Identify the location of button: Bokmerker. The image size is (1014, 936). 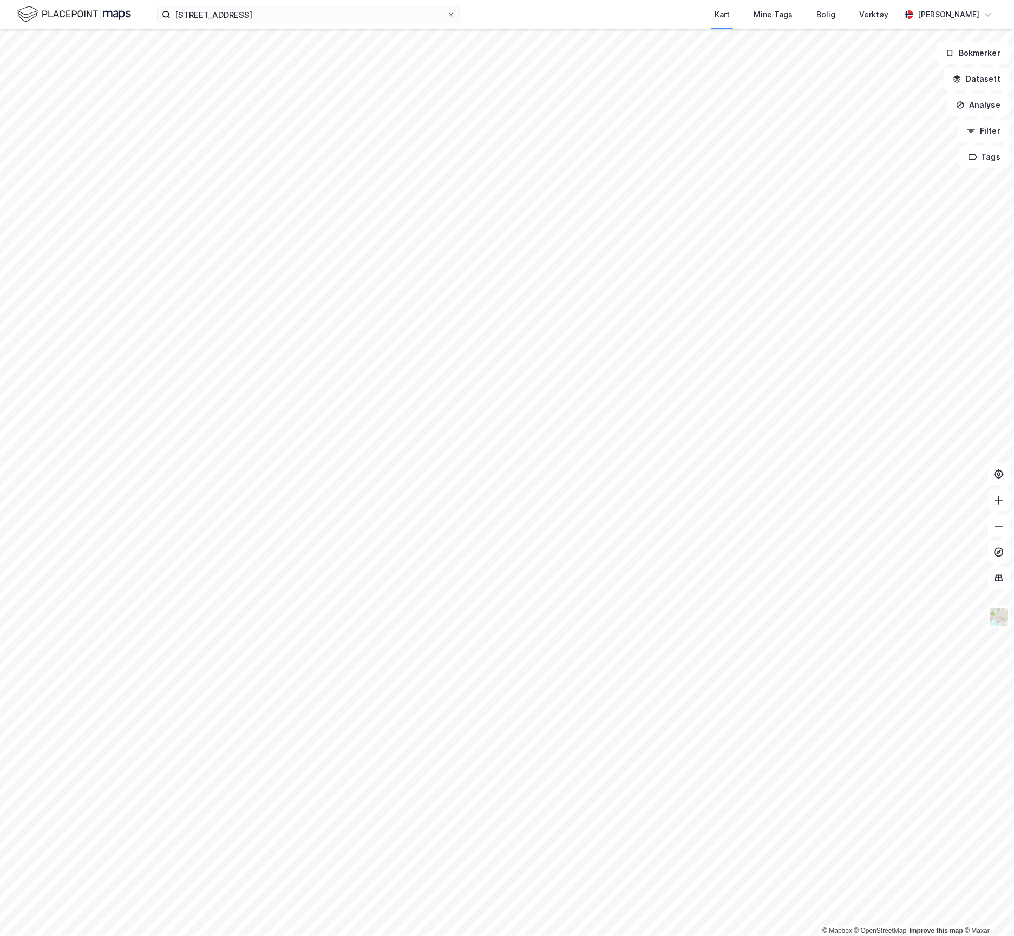
(973, 53).